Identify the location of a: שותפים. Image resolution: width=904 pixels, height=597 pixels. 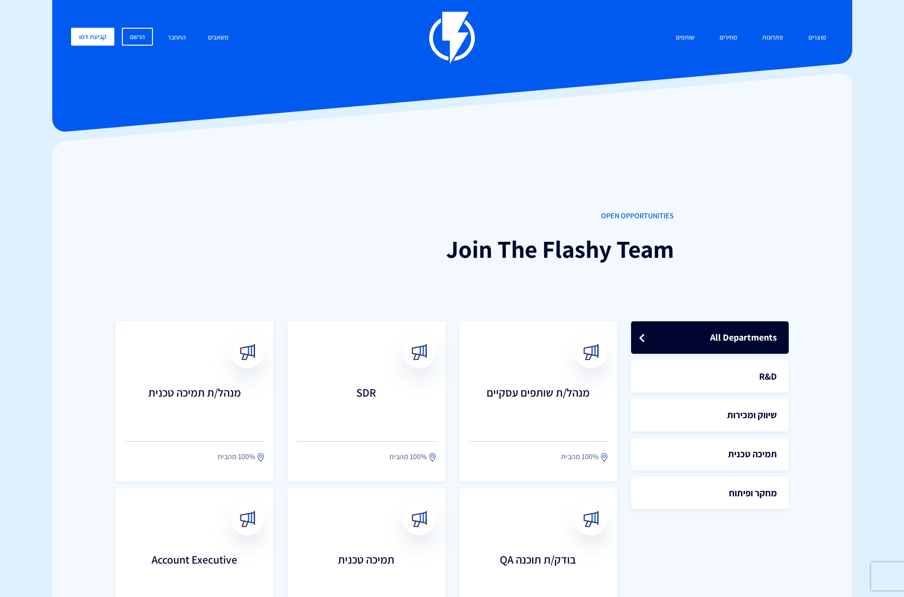
(685, 38).